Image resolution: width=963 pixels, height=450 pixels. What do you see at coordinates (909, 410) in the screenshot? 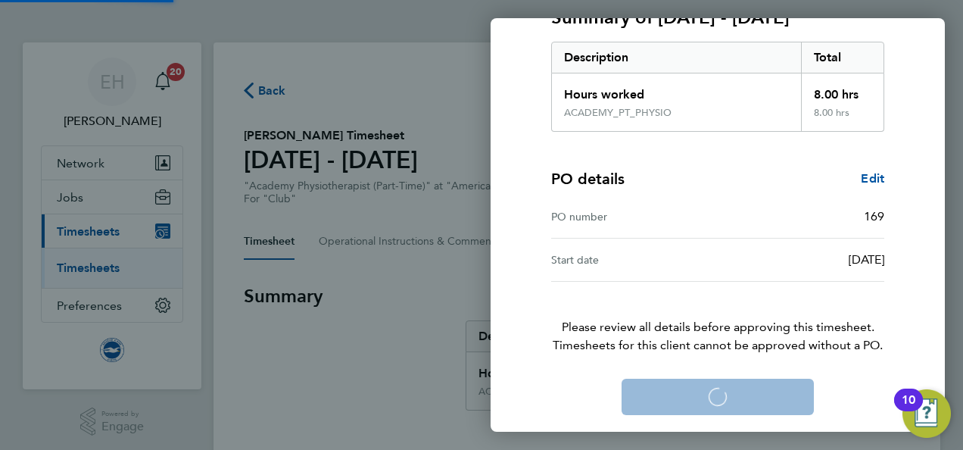
I see `div: 10` at bounding box center [909, 410].